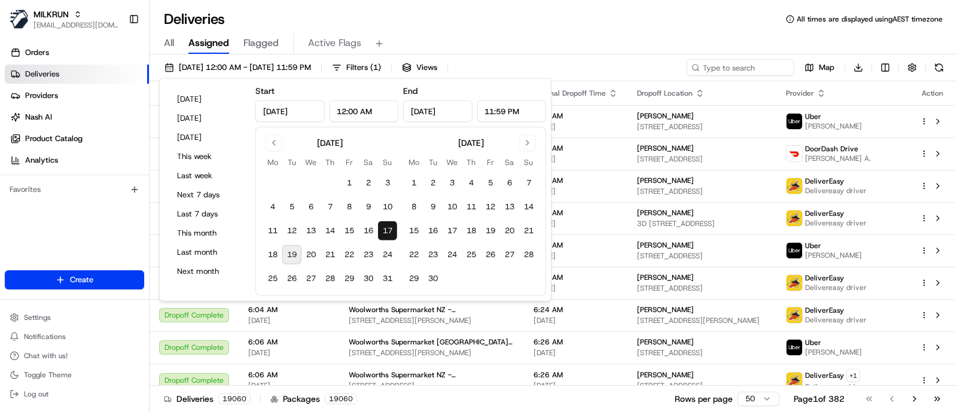  What do you see at coordinates (576, 375) in the screenshot?
I see `span: 6:26 AM` at bounding box center [576, 375].